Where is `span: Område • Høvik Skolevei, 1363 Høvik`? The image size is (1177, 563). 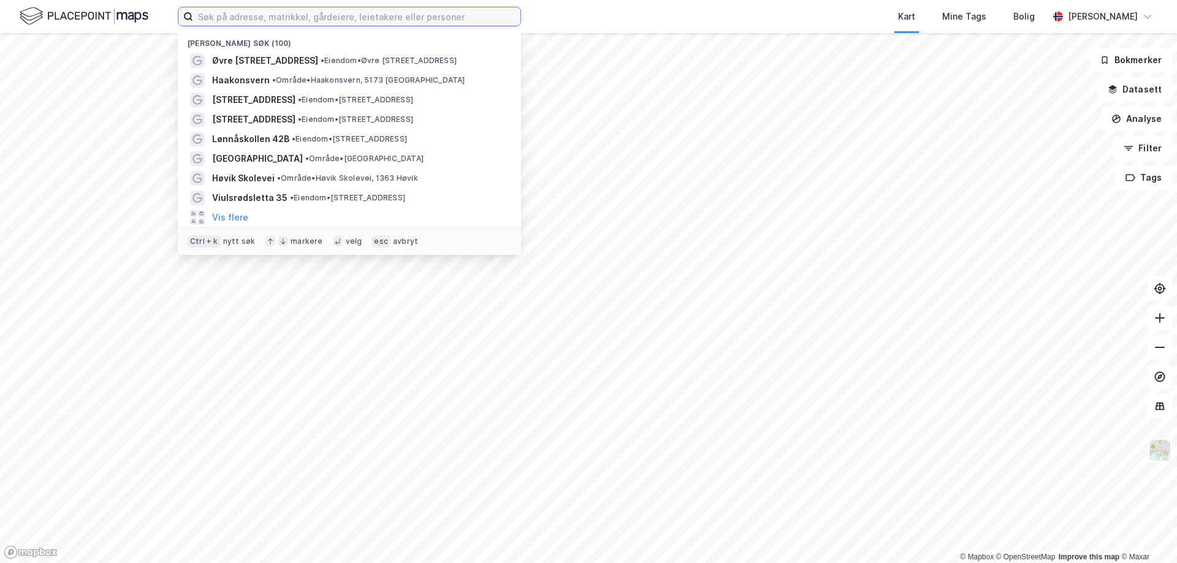
span: Område • Høvik Skolevei, 1363 Høvik is located at coordinates (348, 178).